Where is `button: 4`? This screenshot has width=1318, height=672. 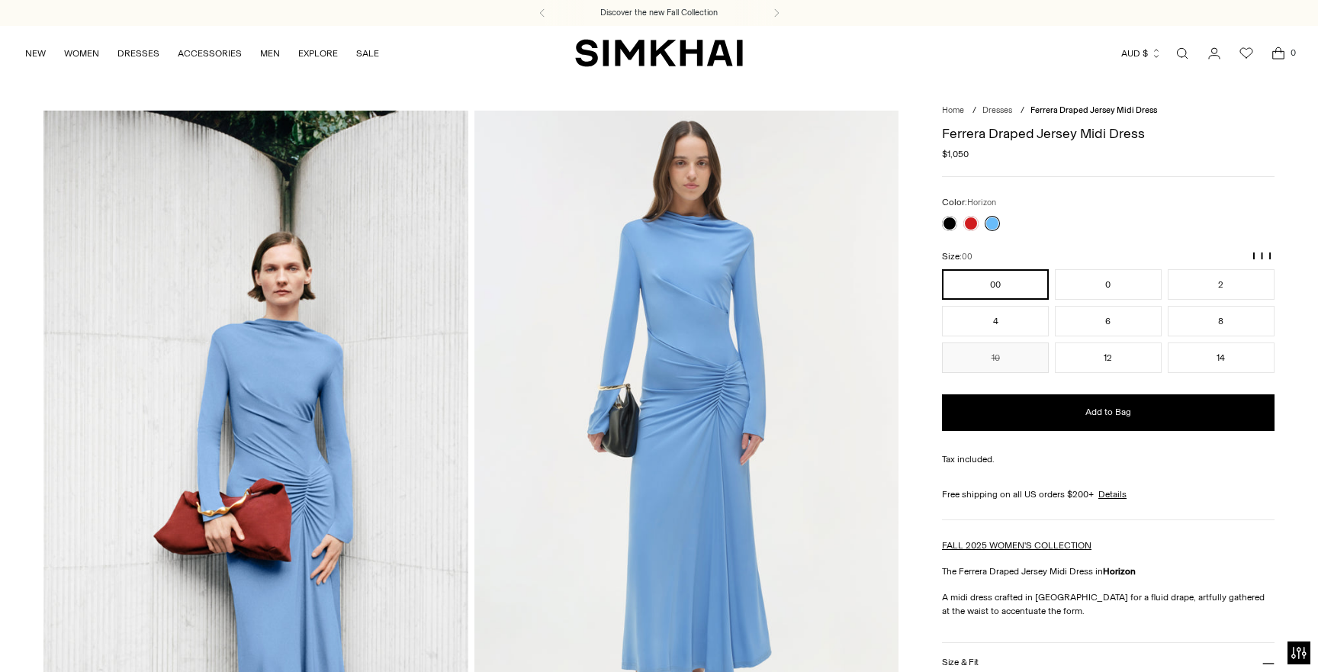
button: 4 is located at coordinates (995, 321).